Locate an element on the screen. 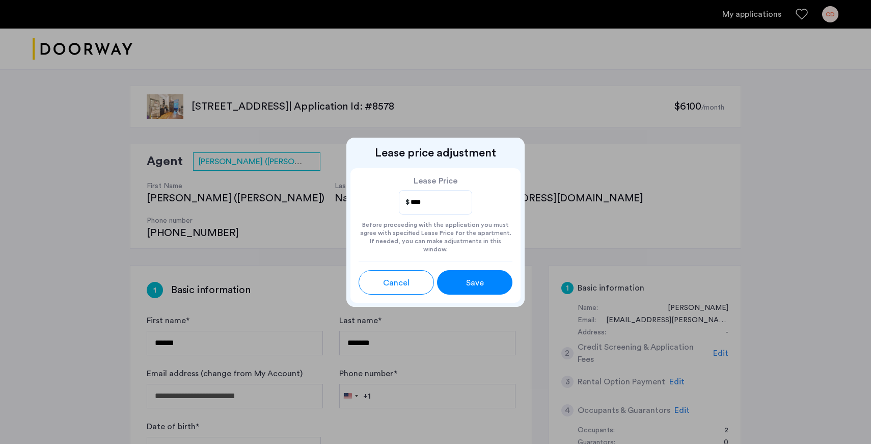  label: Lease Price is located at coordinates (435, 181).